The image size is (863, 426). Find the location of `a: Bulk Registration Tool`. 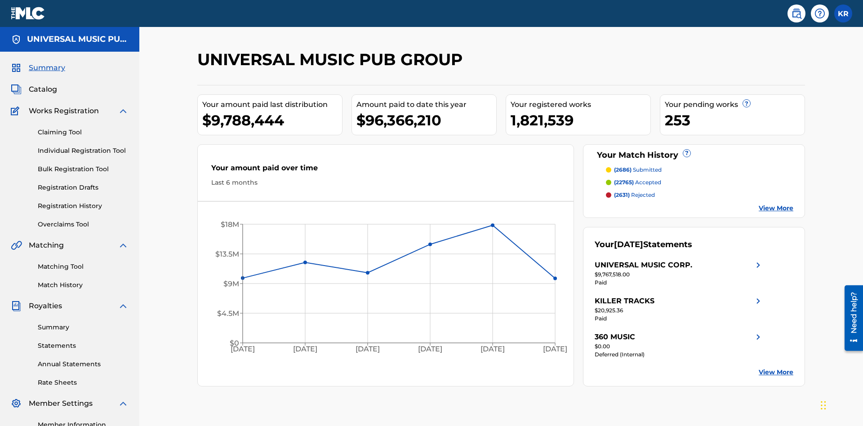

a: Bulk Registration Tool is located at coordinates (83, 169).